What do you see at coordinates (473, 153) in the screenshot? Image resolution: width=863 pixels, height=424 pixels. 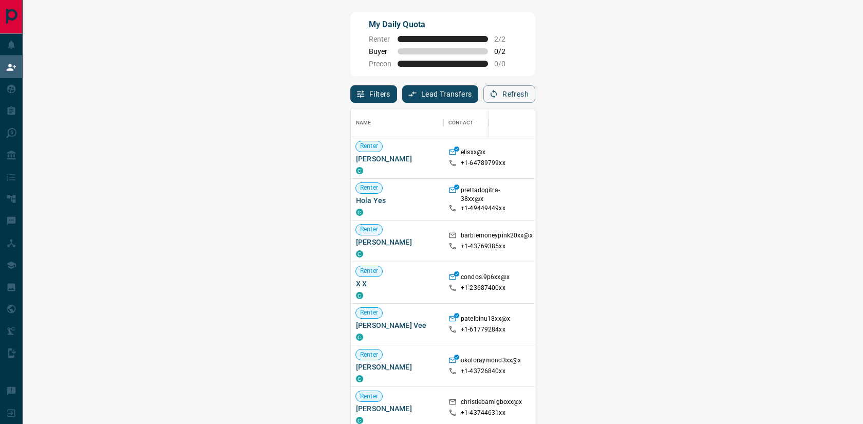 I see `p: elisxx@x` at bounding box center [473, 153].